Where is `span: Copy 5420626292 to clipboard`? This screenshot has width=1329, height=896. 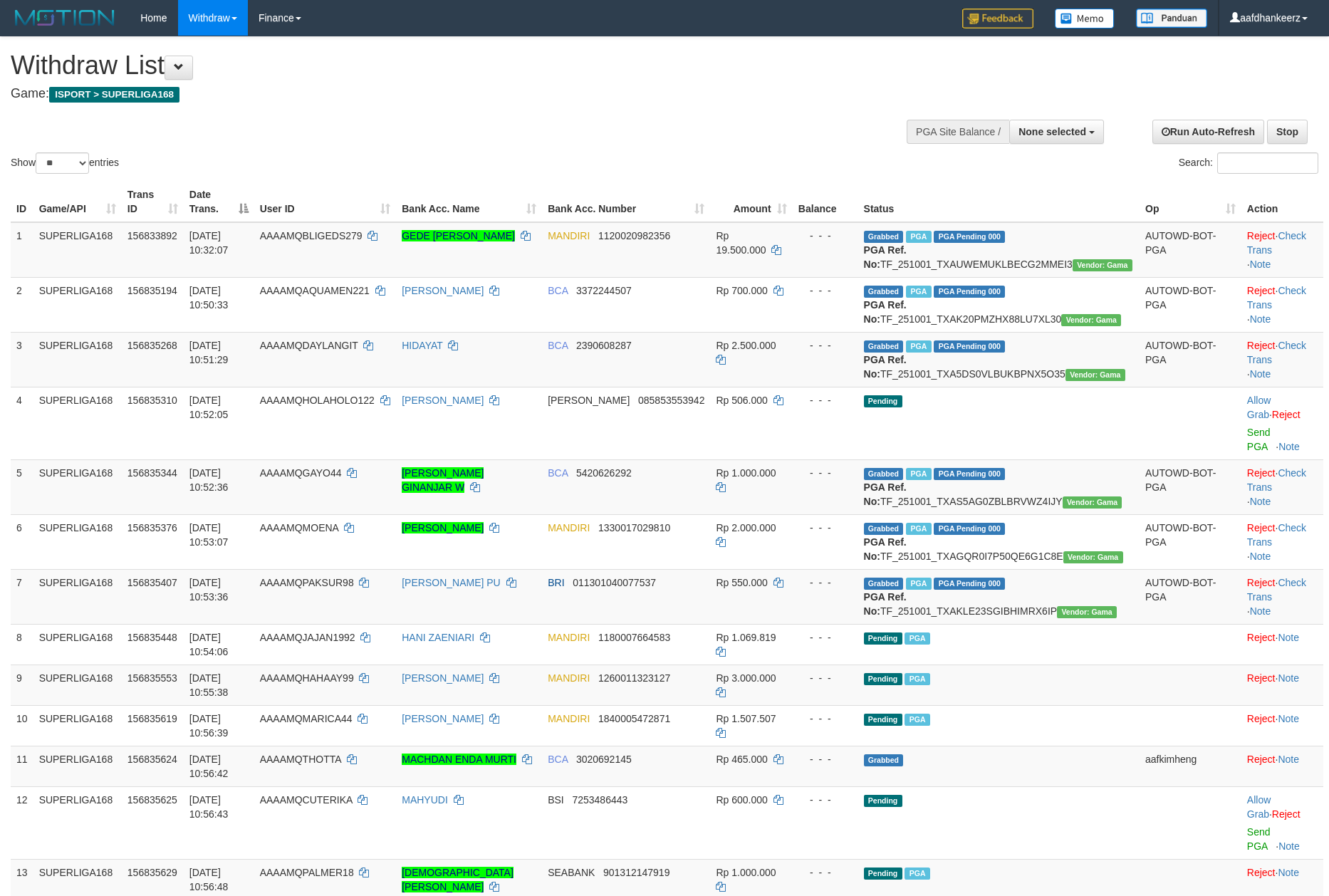 span: Copy 5420626292 to clipboard is located at coordinates (604, 473).